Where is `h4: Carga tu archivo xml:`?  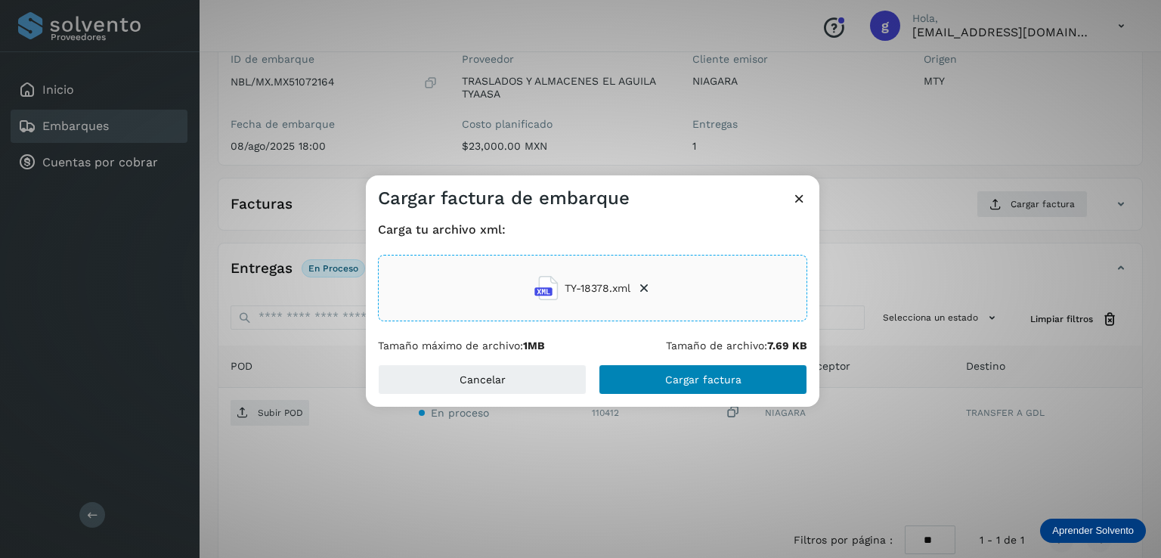 h4: Carga tu archivo xml: is located at coordinates (593, 229).